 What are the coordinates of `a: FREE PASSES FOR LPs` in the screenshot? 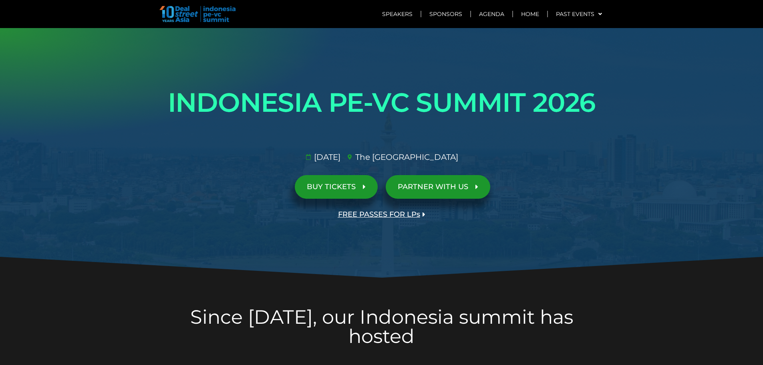 It's located at (382, 214).